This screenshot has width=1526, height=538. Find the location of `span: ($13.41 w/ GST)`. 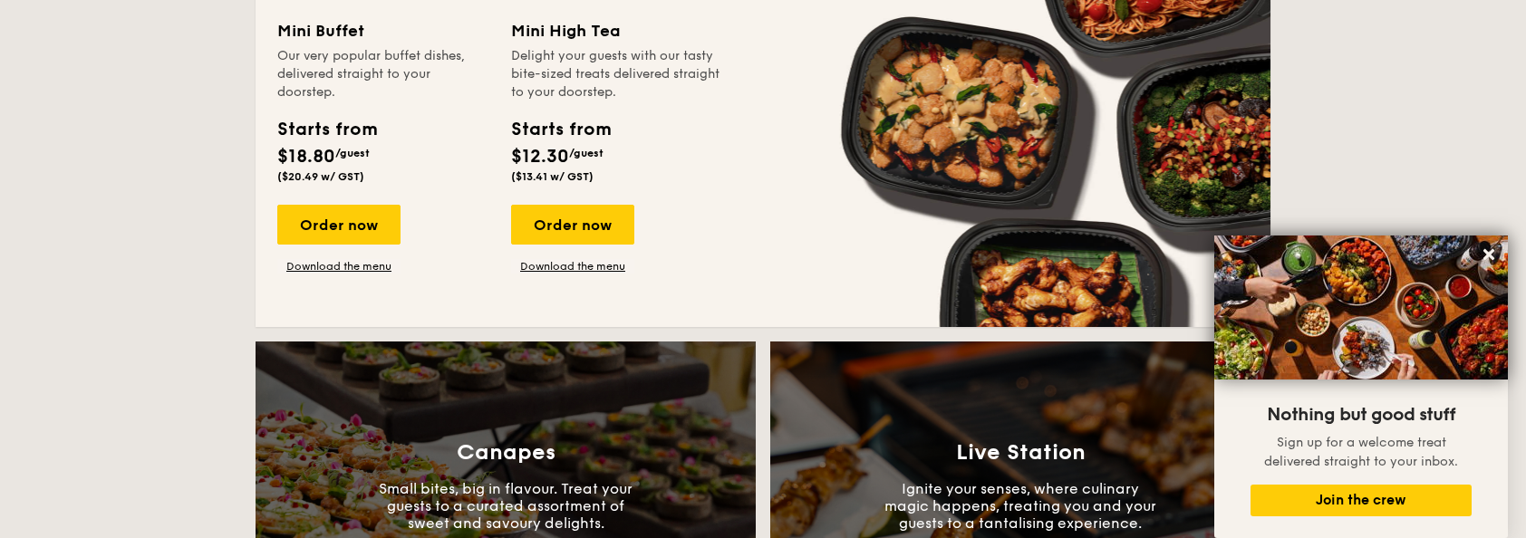

span: ($13.41 w/ GST) is located at coordinates (552, 177).